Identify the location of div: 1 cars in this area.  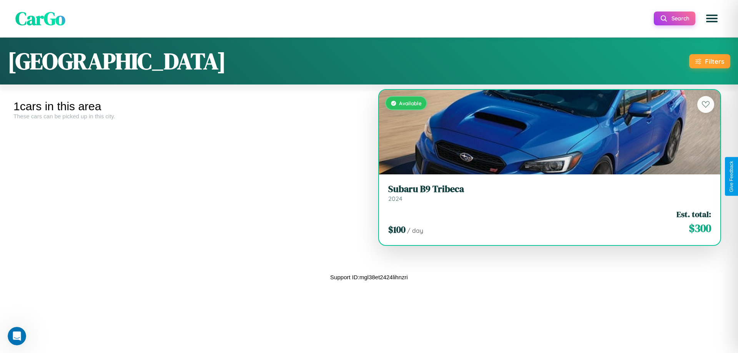
(188, 106).